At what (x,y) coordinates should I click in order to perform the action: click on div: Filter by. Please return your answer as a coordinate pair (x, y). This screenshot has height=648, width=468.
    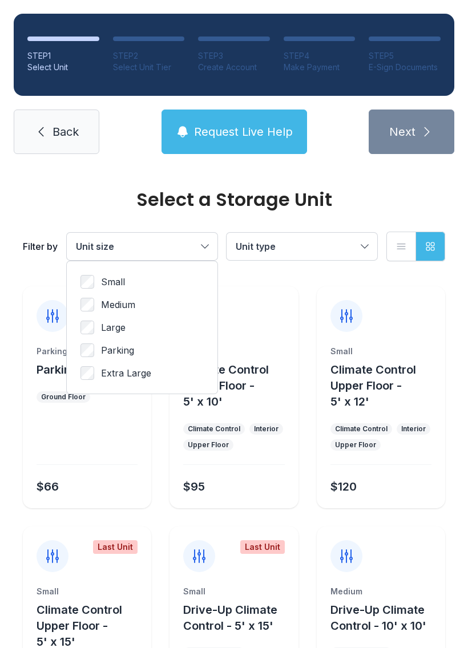
    Looking at the image, I should click on (40, 246).